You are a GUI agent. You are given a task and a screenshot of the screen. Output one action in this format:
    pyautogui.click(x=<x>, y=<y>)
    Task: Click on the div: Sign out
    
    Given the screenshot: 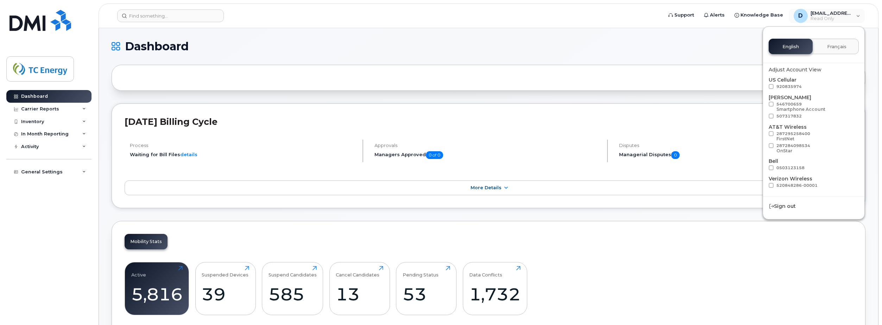 What is the action you would take?
    pyautogui.click(x=814, y=206)
    